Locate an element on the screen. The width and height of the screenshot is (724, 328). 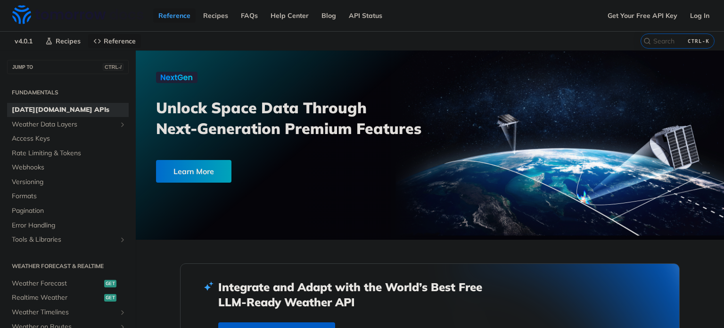
span: v4.0.1 is located at coordinates (24, 41).